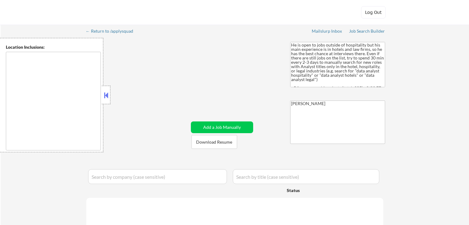 Image resolution: width=469 pixels, height=225 pixels. What do you see at coordinates (327, 31) in the screenshot?
I see `div: Mailslurp Inbox` at bounding box center [327, 31].